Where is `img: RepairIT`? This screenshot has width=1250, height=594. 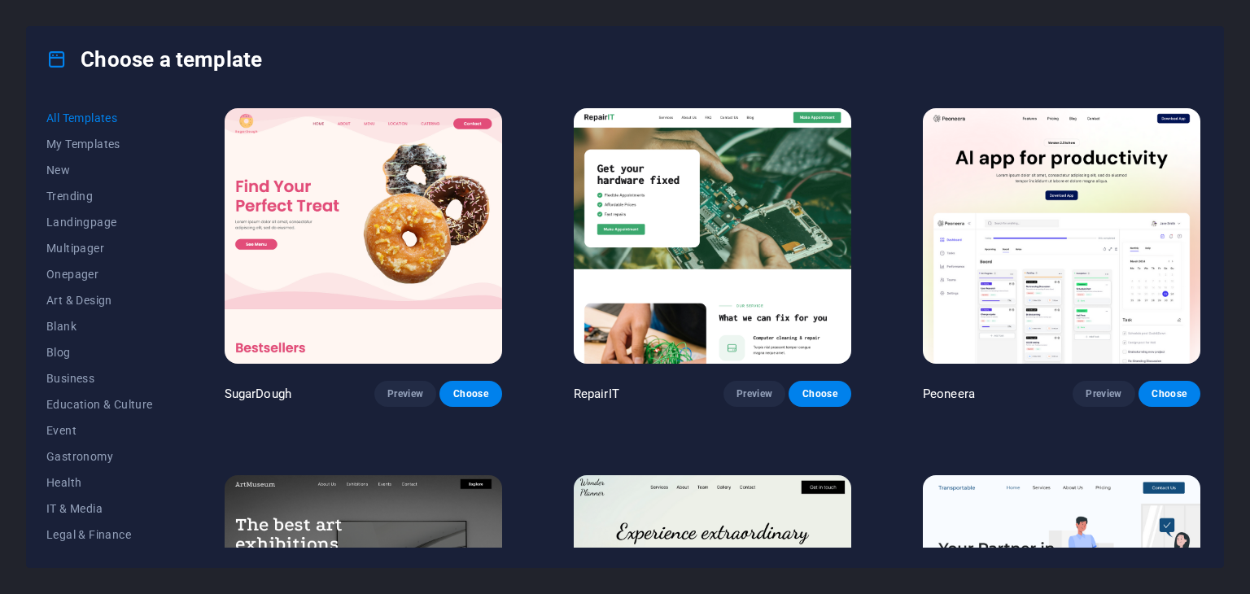 img: RepairIT is located at coordinates (712, 236).